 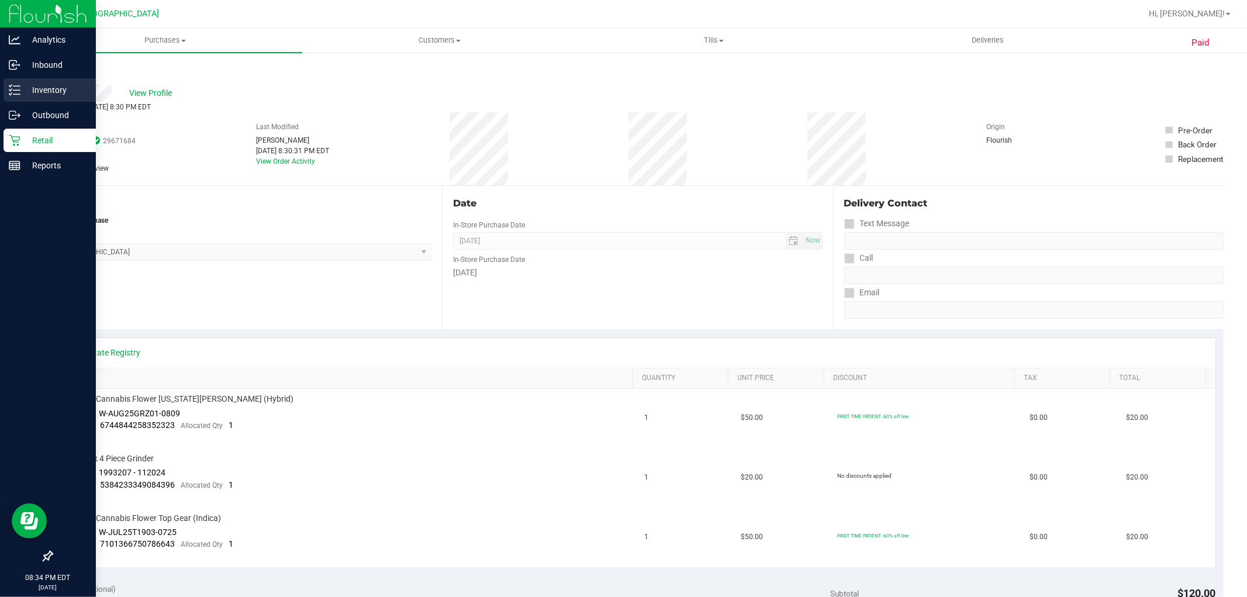 I want to click on inline-svg: Outbound, so click(x=15, y=115).